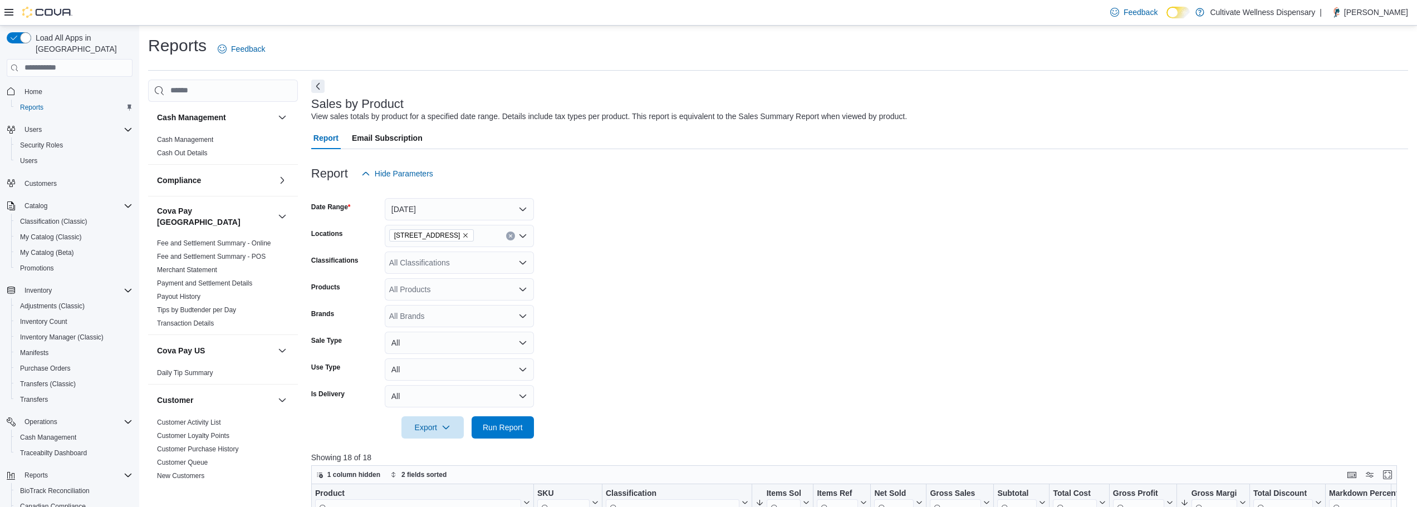 The width and height of the screenshot is (1417, 507). Describe the element at coordinates (62, 337) in the screenshot. I see `a: Inventory Manager (Classic)` at that location.